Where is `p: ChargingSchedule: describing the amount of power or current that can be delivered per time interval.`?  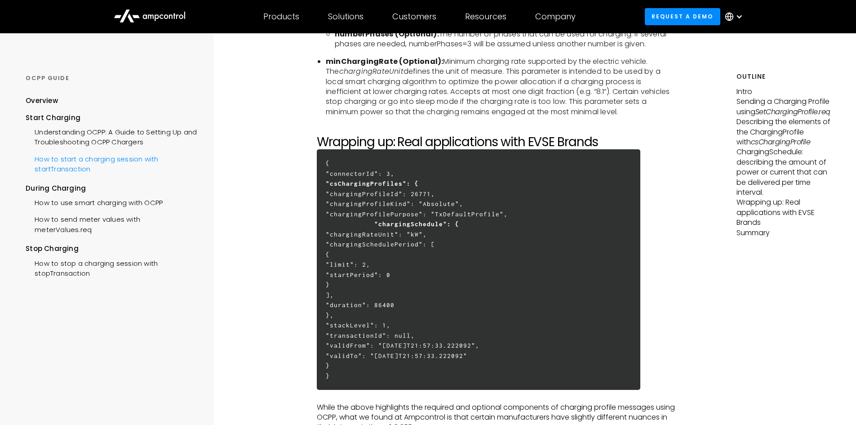
p: ChargingSchedule: describing the amount of power or current that can be delivered per time interval. is located at coordinates (783, 172).